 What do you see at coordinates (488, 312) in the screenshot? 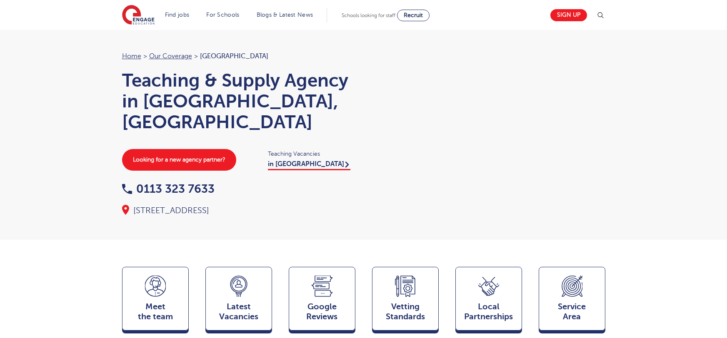
I see `span: Local Partnerships` at bounding box center [488, 312].